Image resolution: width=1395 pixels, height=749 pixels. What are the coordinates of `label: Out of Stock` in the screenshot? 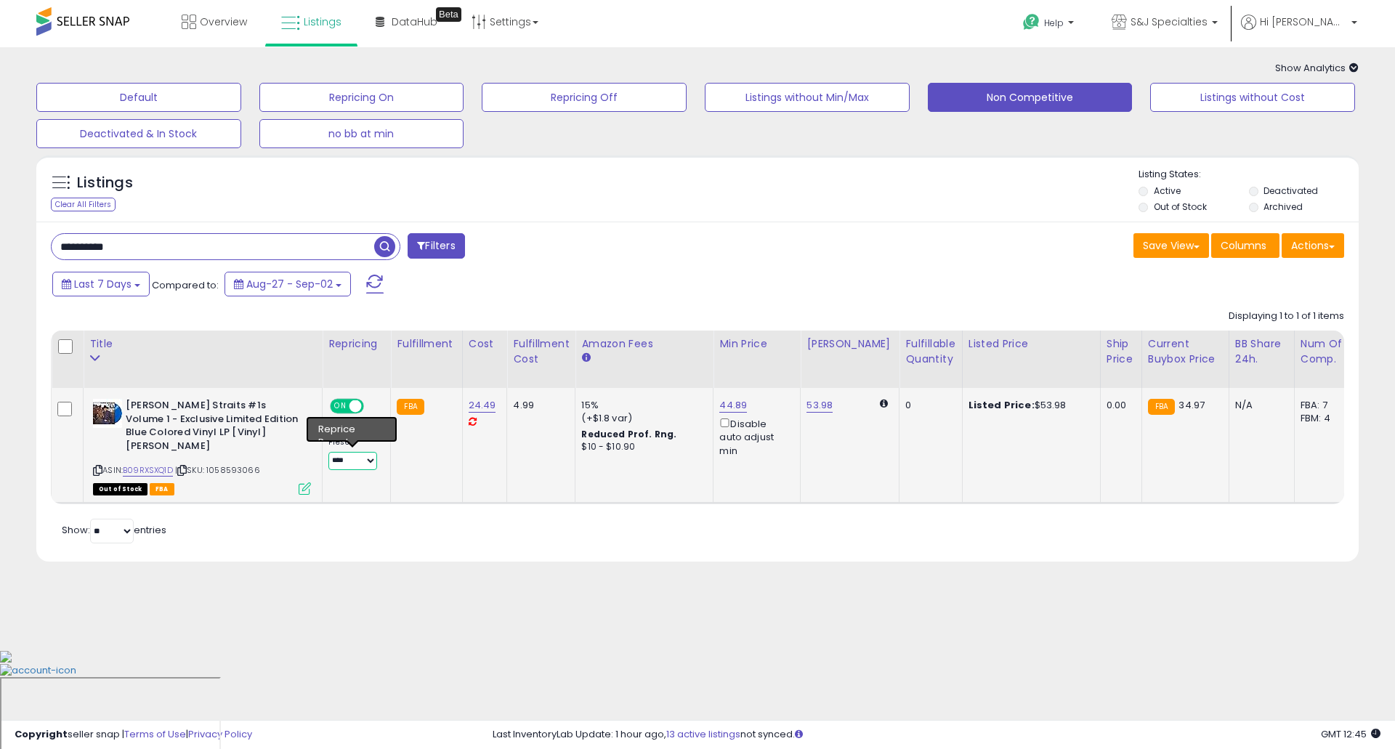 It's located at (1180, 206).